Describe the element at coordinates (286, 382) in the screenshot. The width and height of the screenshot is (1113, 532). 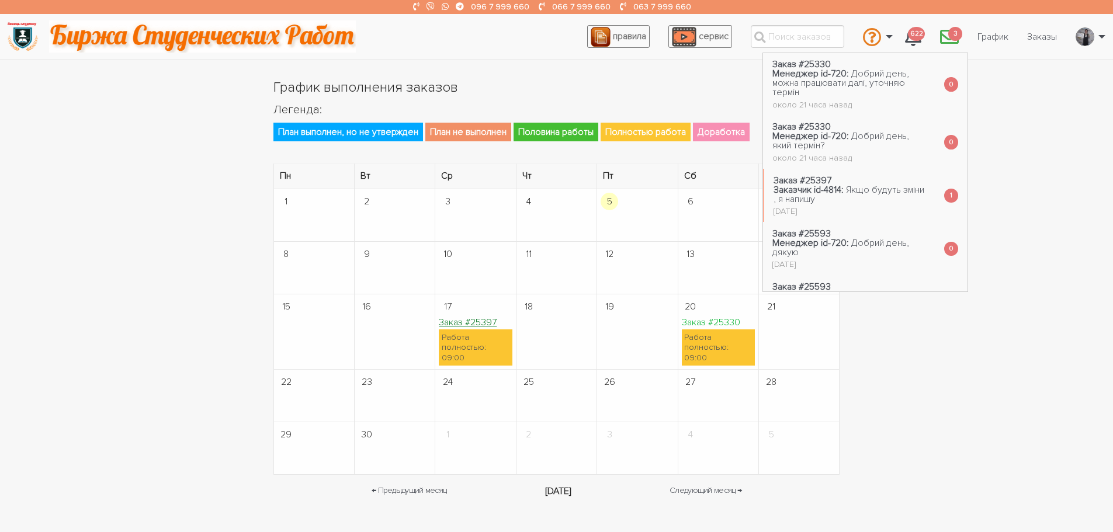
I see `span: 22` at that location.